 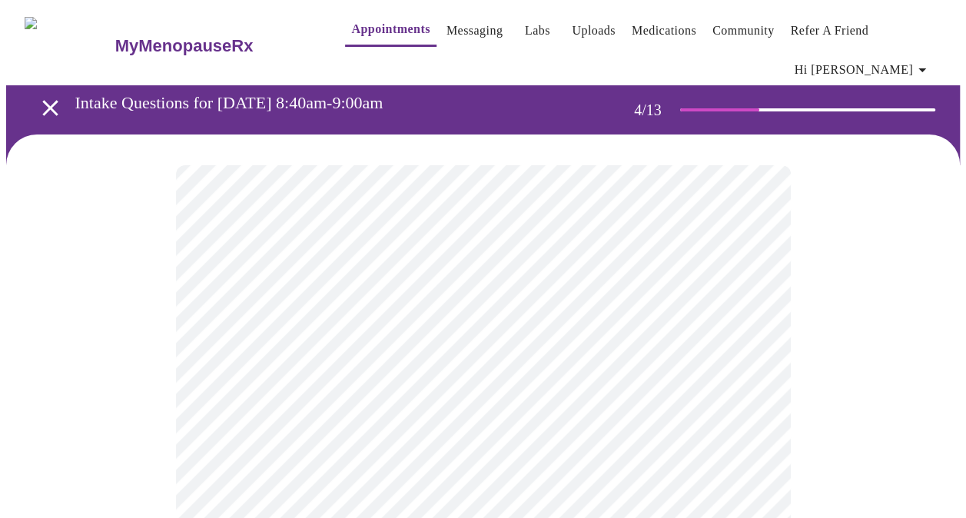 I want to click on a: Labs, so click(x=537, y=31).